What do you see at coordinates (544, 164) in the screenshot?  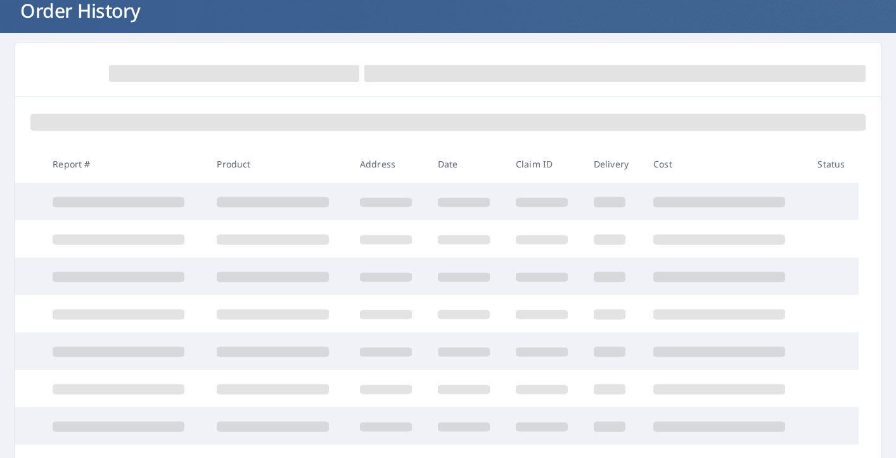 I see `th: Claim ID` at bounding box center [544, 164].